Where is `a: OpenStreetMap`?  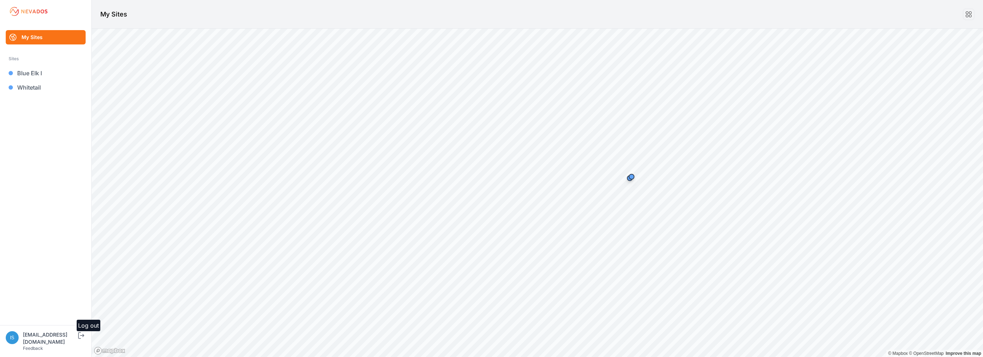
a: OpenStreetMap is located at coordinates (926, 353).